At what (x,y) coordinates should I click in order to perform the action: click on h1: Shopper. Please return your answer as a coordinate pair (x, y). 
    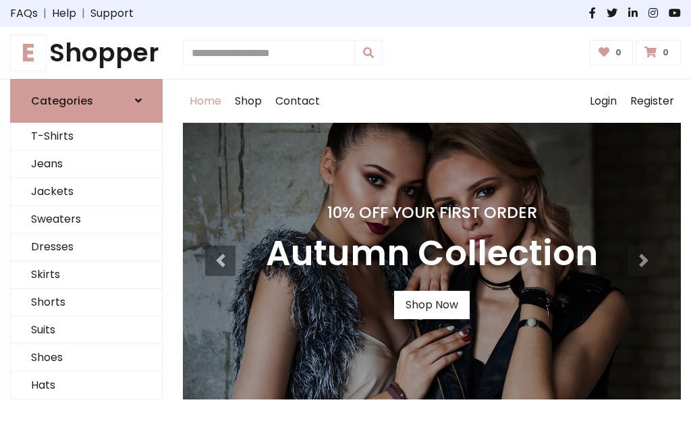
    Looking at the image, I should click on (86, 53).